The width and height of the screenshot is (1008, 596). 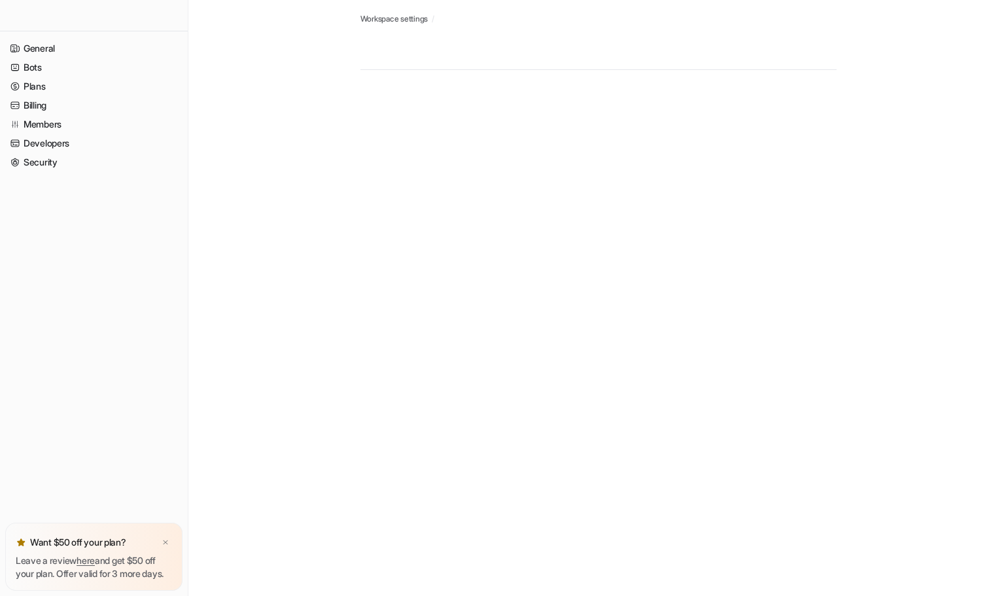 What do you see at coordinates (165, 542) in the screenshot?
I see `img: x` at bounding box center [165, 542].